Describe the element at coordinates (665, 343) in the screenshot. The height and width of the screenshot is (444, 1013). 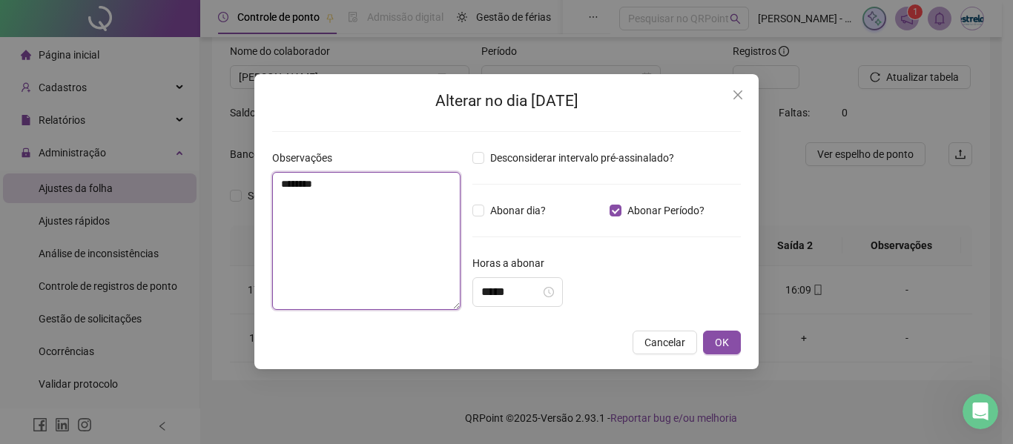
I see `span: Cancelar` at that location.